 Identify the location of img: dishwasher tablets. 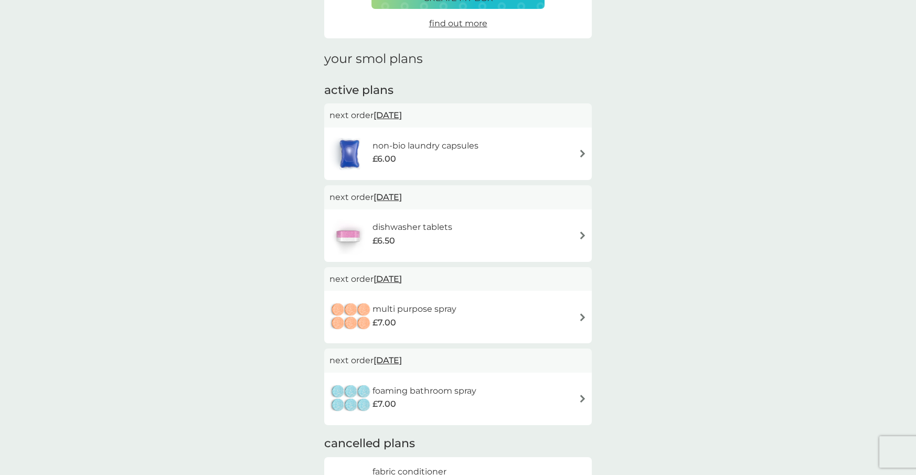
(348, 236).